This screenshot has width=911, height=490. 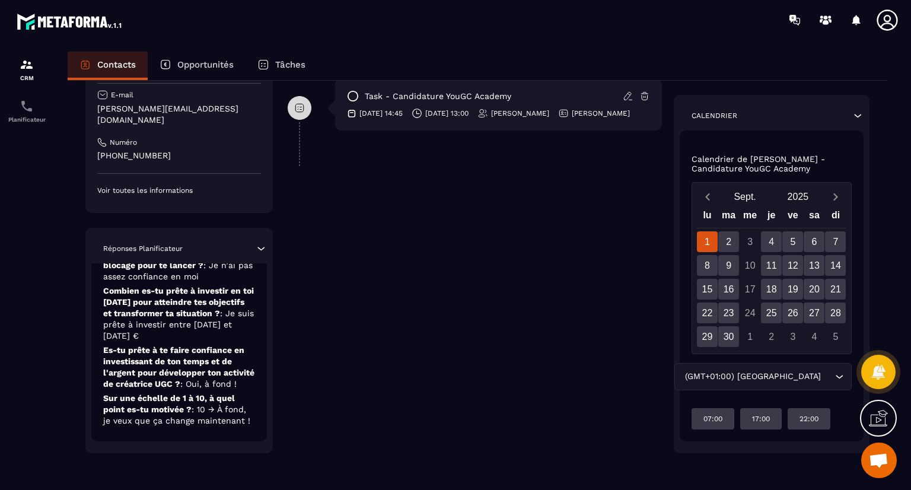 I want to click on p: 17:00, so click(x=761, y=419).